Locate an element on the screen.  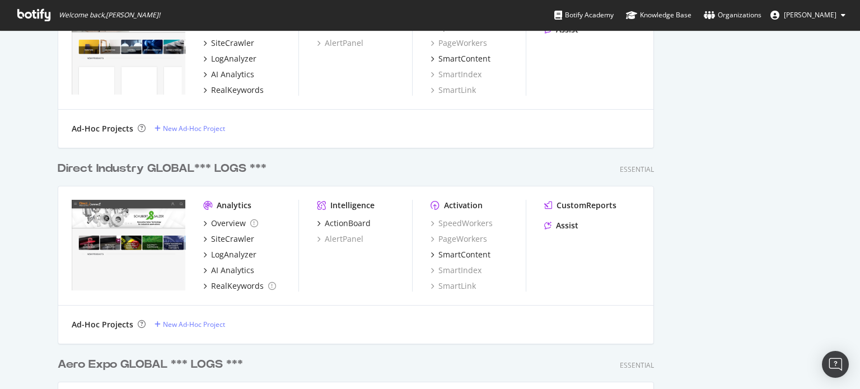
a: ActionBoard is located at coordinates (344, 223).